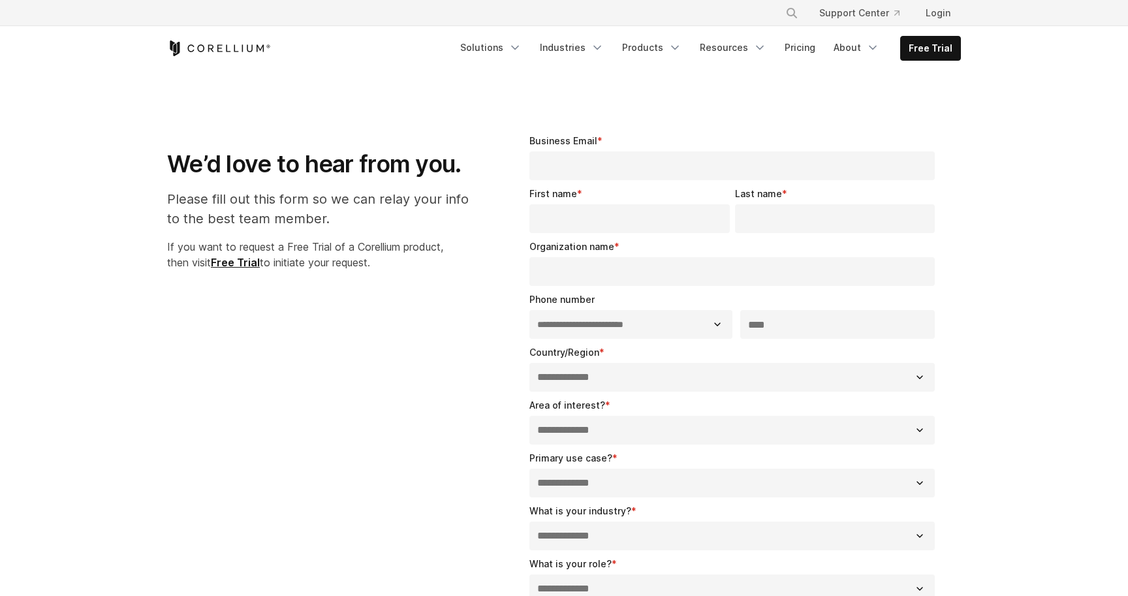 The image size is (1128, 596). Describe the element at coordinates (581, 511) in the screenshot. I see `span: What is your industry?` at that location.